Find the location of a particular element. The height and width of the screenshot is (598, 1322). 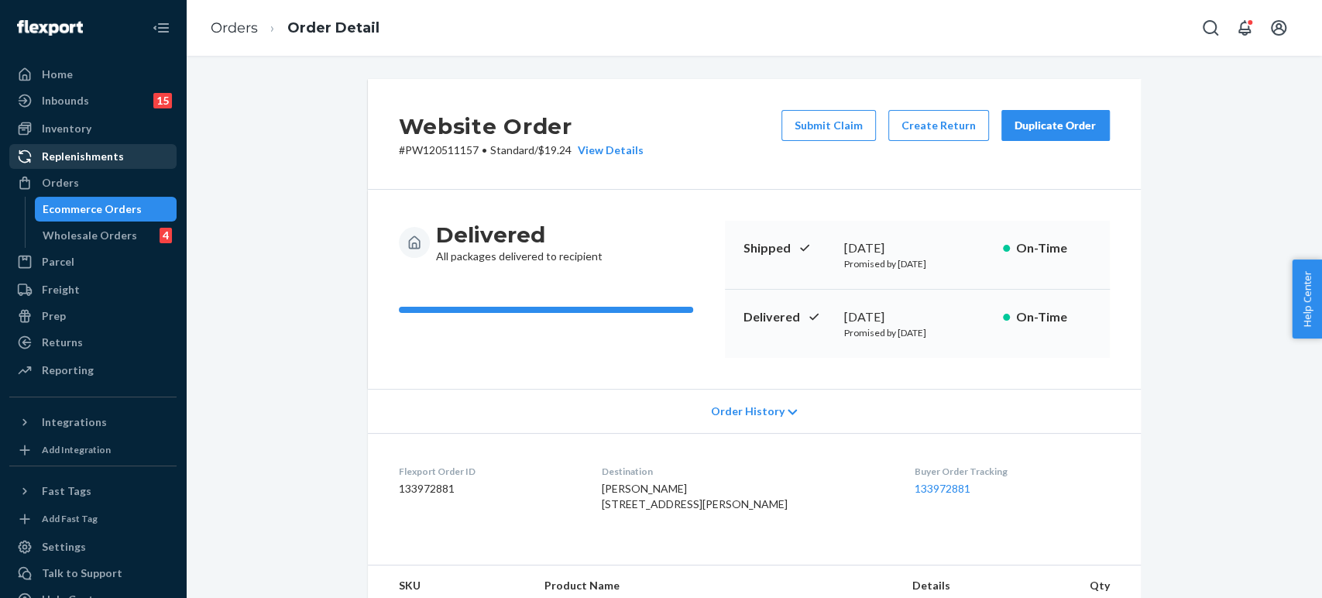

div: Home is located at coordinates (57, 74).